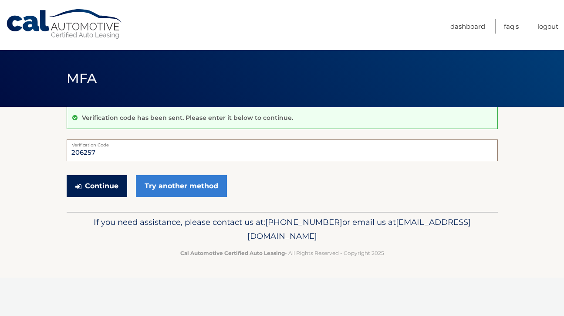  I want to click on p: If you need assistance, please contact us at: or email us at, so click(282, 229).